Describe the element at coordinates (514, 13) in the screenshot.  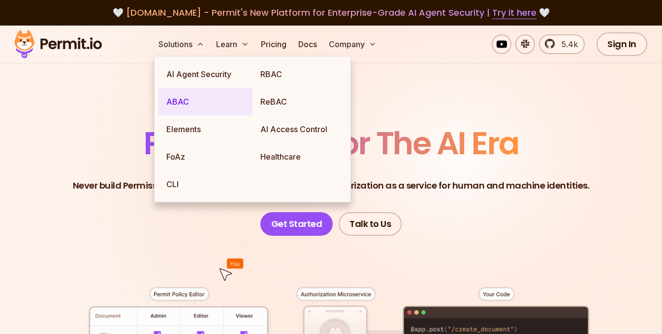
I see `a: Try it here` at that location.